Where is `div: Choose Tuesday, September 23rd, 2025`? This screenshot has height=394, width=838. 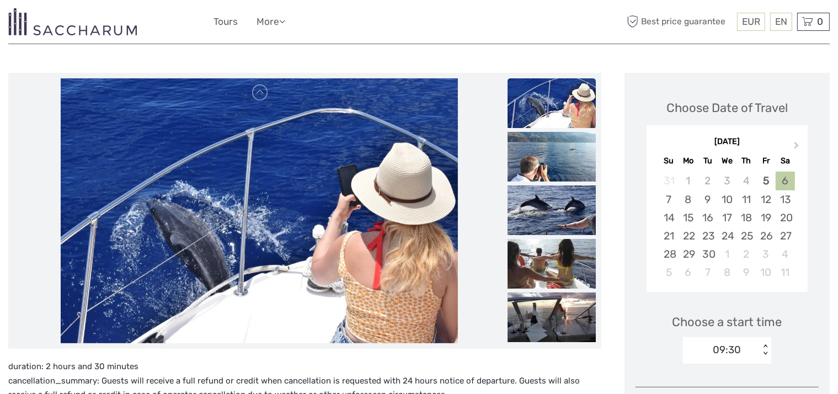
div: Choose Tuesday, September 23rd, 2025 is located at coordinates (707, 235).